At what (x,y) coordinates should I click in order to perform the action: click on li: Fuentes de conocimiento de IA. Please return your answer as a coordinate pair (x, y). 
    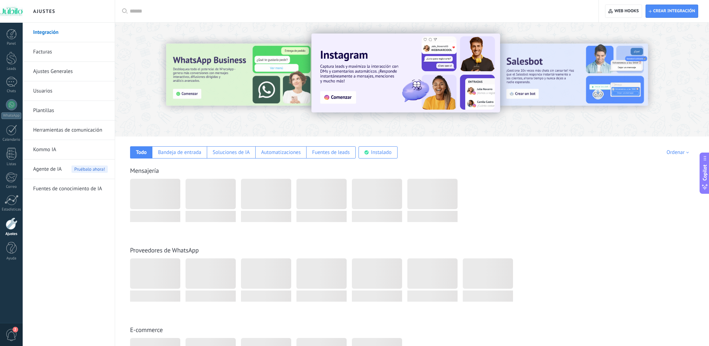
    Looking at the image, I should click on (69, 188).